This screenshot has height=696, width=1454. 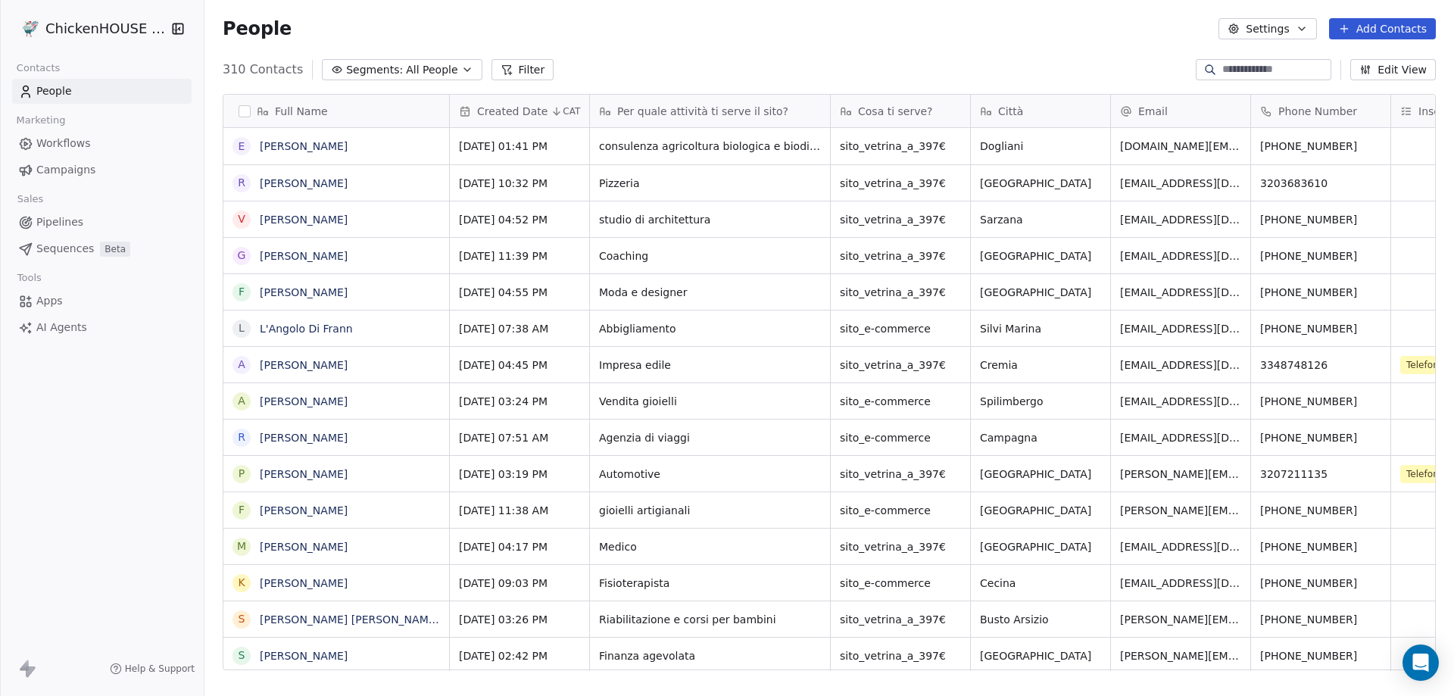 What do you see at coordinates (64, 143) in the screenshot?
I see `span: Workflows` at bounding box center [64, 143].